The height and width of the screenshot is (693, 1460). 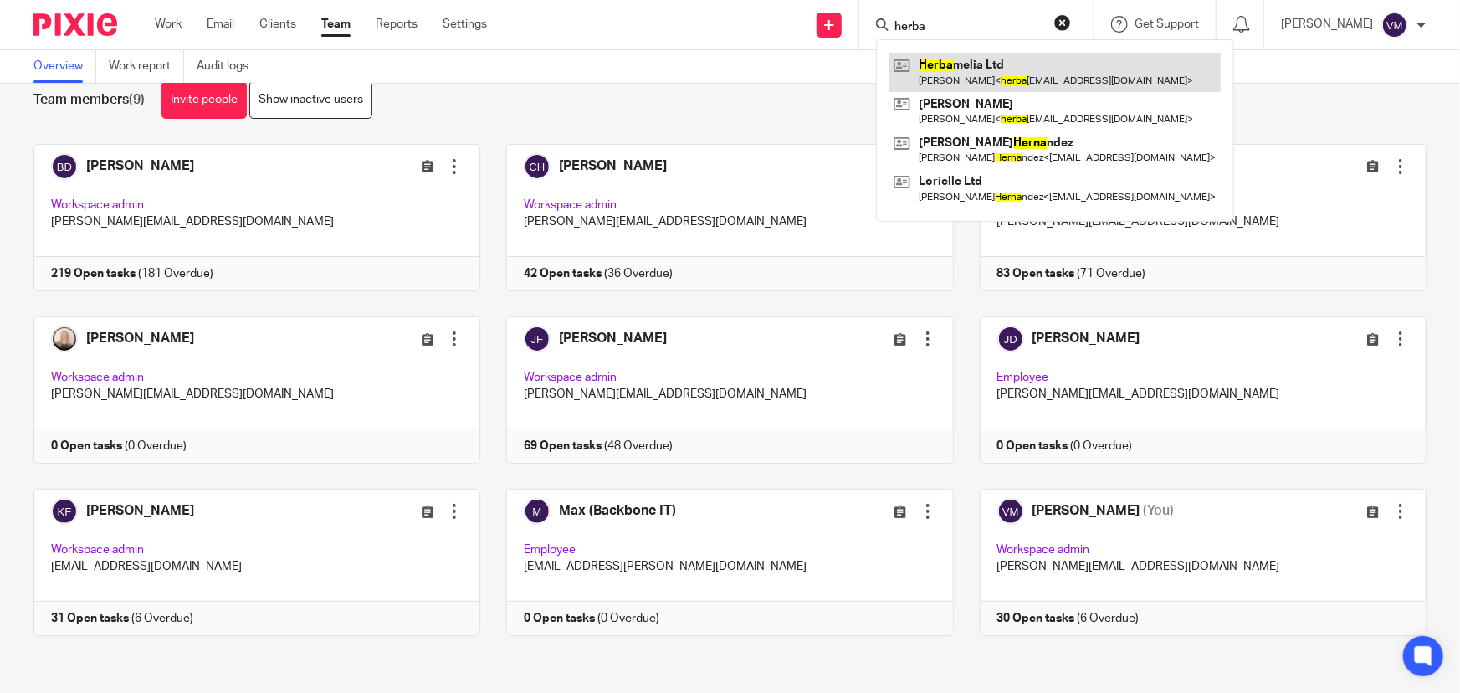 What do you see at coordinates (1166, 24) in the screenshot?
I see `span: Get Support` at bounding box center [1166, 24].